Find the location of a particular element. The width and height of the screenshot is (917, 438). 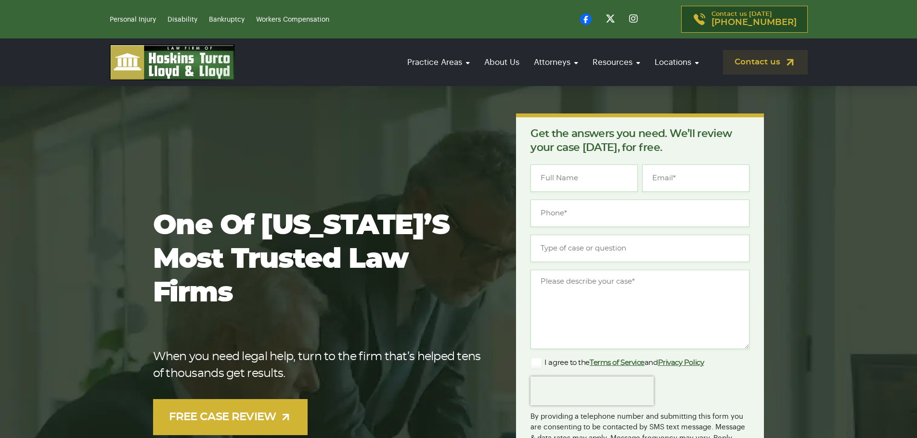

a: Workers Compensation is located at coordinates (293, 20).